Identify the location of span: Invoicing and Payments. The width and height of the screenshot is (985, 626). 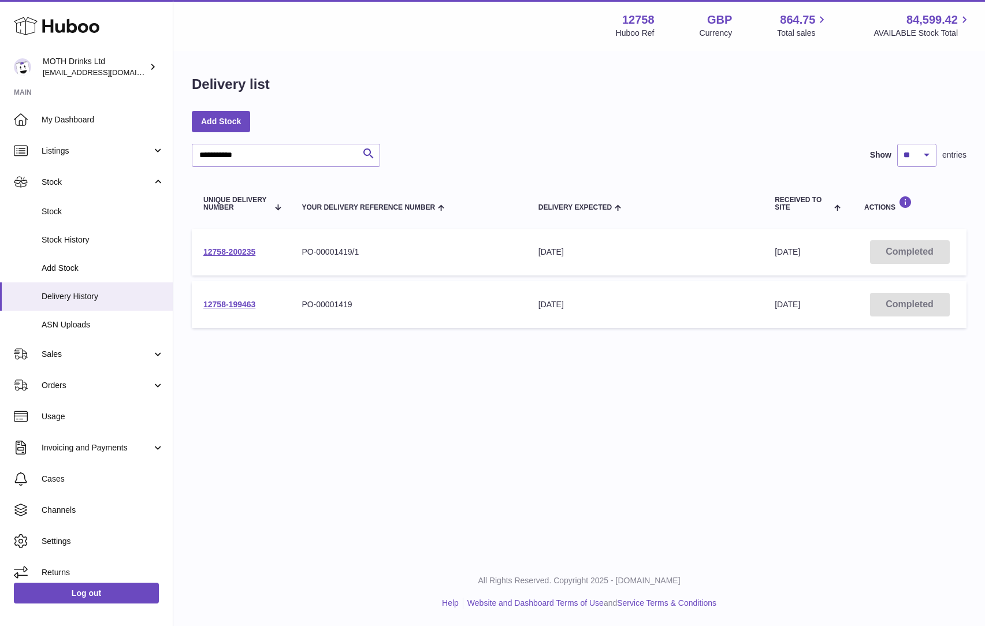
(96, 448).